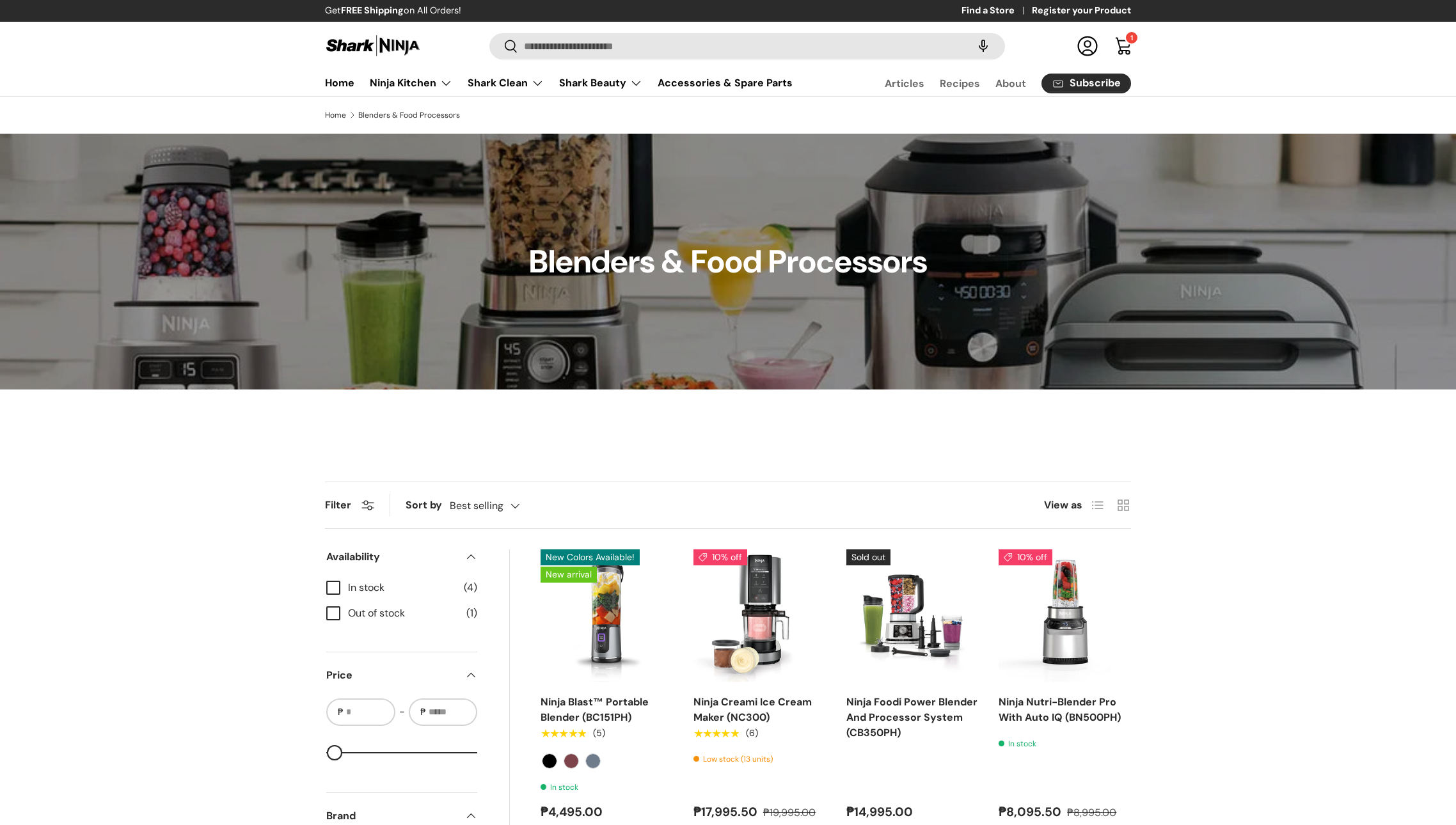 This screenshot has height=825, width=1456. I want to click on a: Subscribe, so click(1086, 83).